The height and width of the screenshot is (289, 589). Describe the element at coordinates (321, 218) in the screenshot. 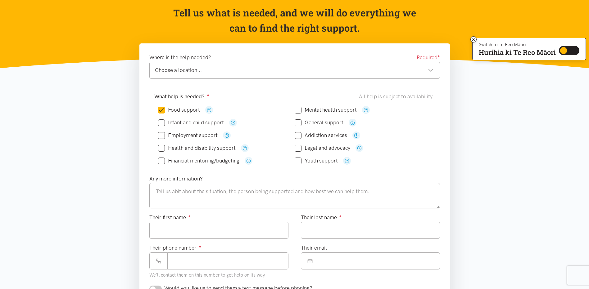

I see `label: Their last name` at that location.